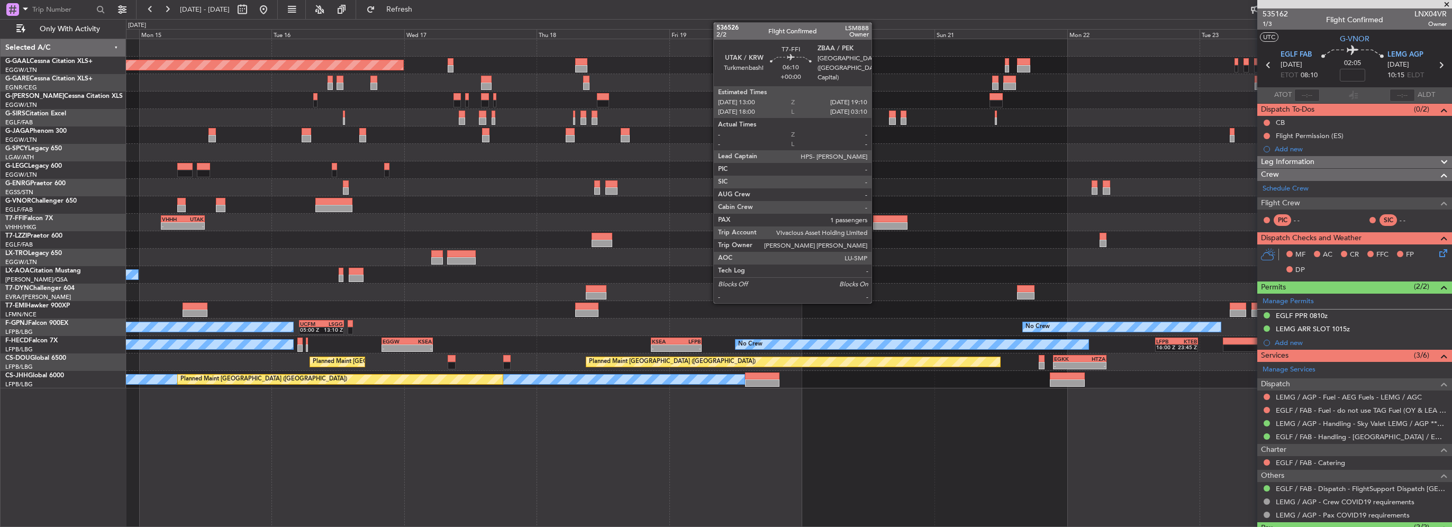 The image size is (1452, 527). Describe the element at coordinates (1405, 55) in the screenshot. I see `span: LEMG AGP` at that location.